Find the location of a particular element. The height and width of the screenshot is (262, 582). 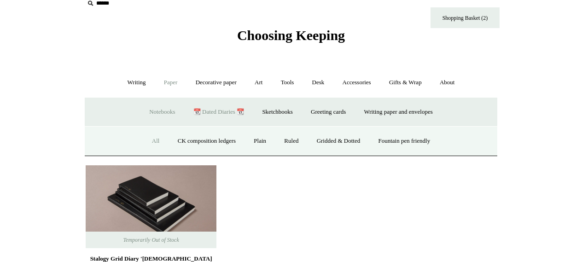

a: Greeting cards is located at coordinates (328, 112).